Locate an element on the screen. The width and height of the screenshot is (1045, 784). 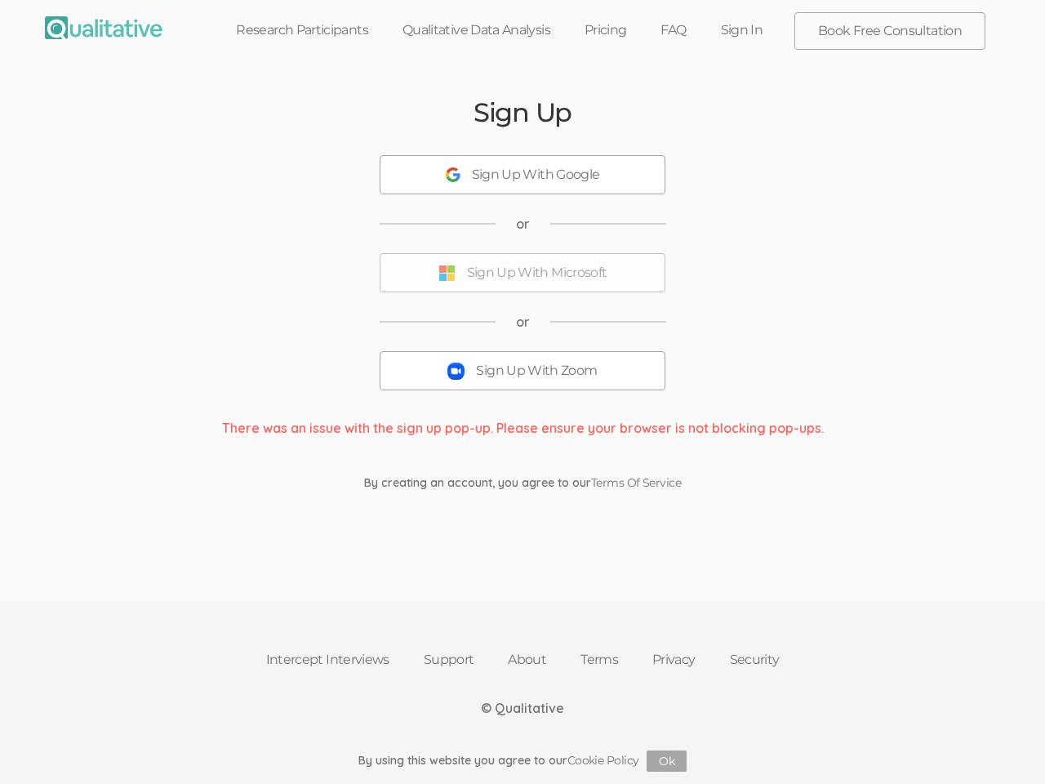
a: Terms Of Service is located at coordinates (636, 482).